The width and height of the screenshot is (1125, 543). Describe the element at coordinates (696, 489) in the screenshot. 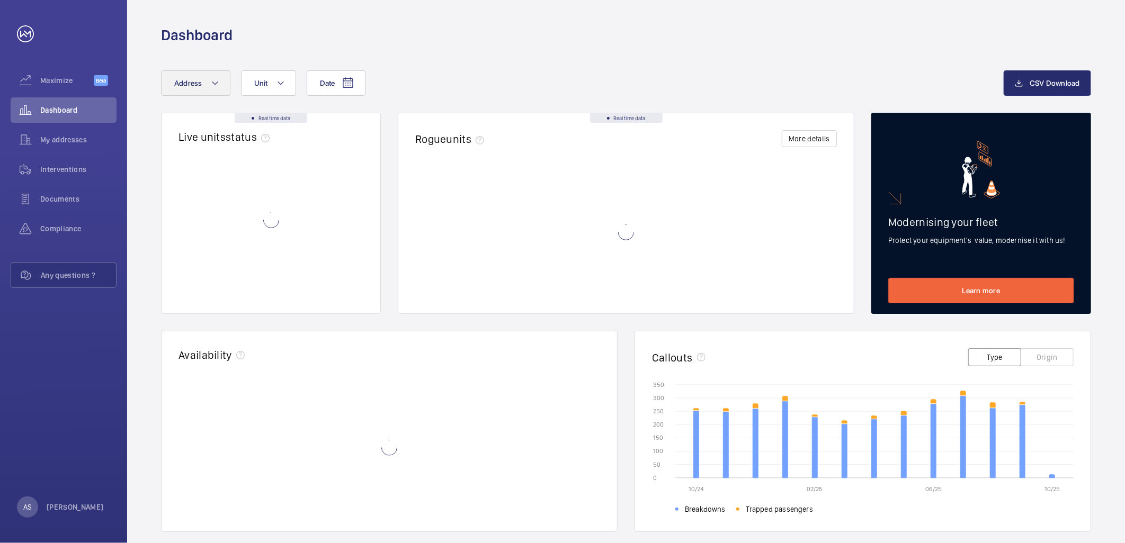

I see `text: 10/24` at that location.